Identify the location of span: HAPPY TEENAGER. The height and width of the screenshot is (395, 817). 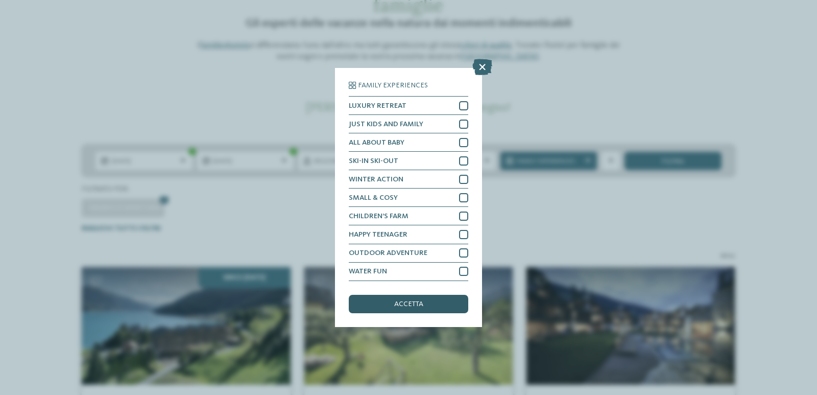
(378, 234).